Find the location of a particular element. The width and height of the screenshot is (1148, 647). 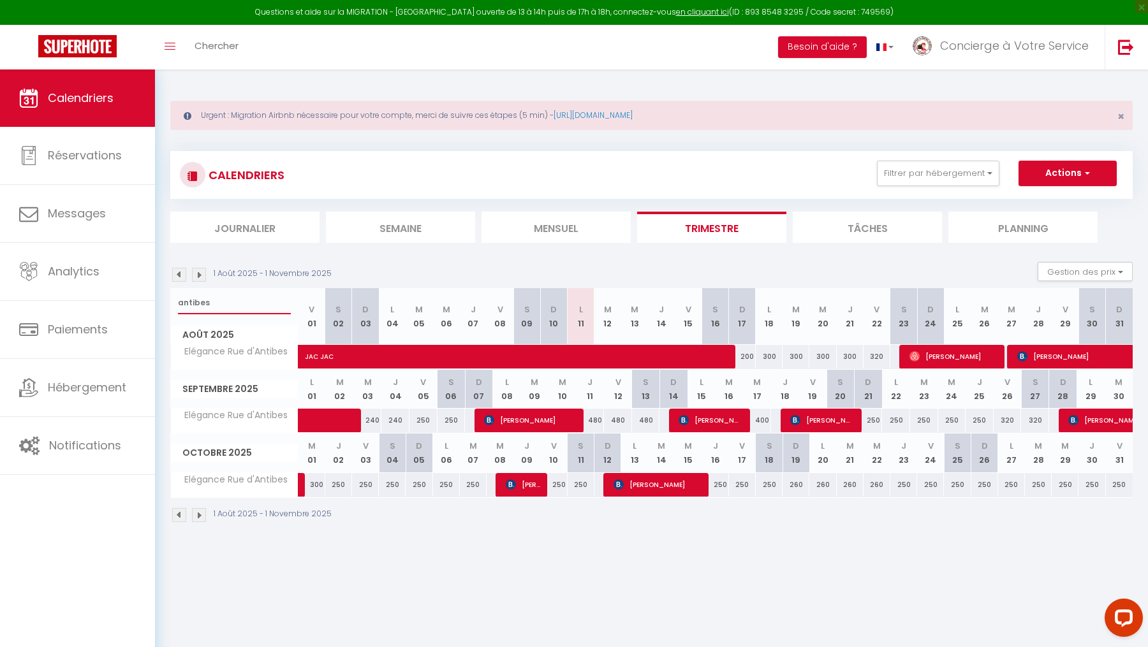

img: Super Booking is located at coordinates (77, 46).